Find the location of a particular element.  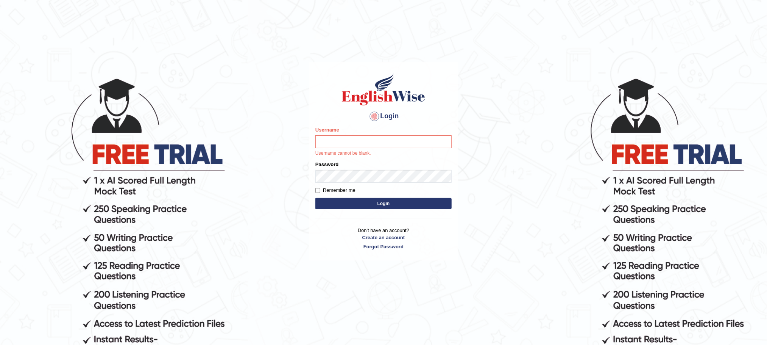

a: Forgot Password is located at coordinates (384, 246).